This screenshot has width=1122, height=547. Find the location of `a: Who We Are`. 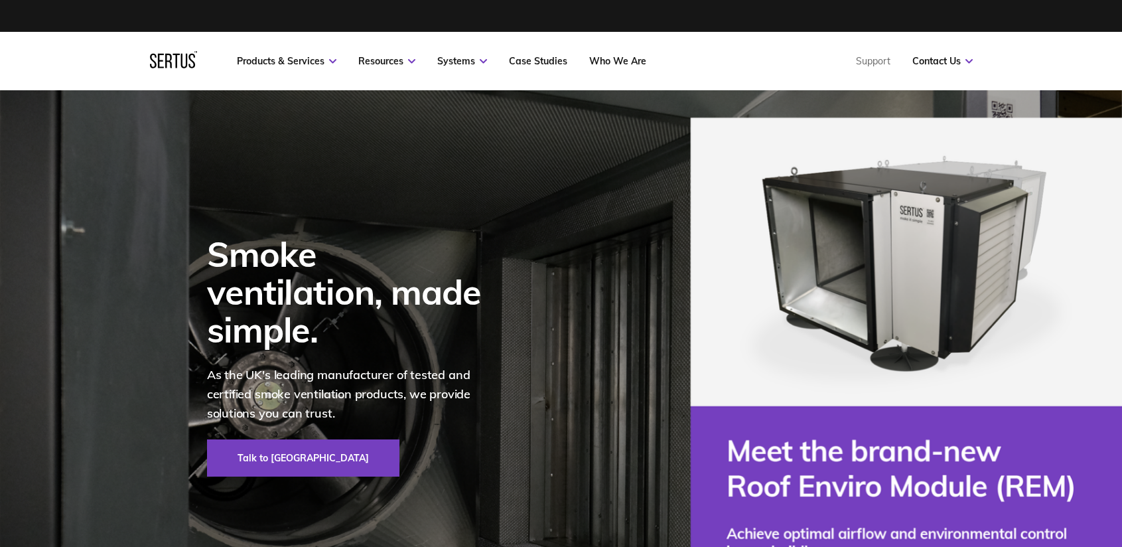

a: Who We Are is located at coordinates (618, 61).